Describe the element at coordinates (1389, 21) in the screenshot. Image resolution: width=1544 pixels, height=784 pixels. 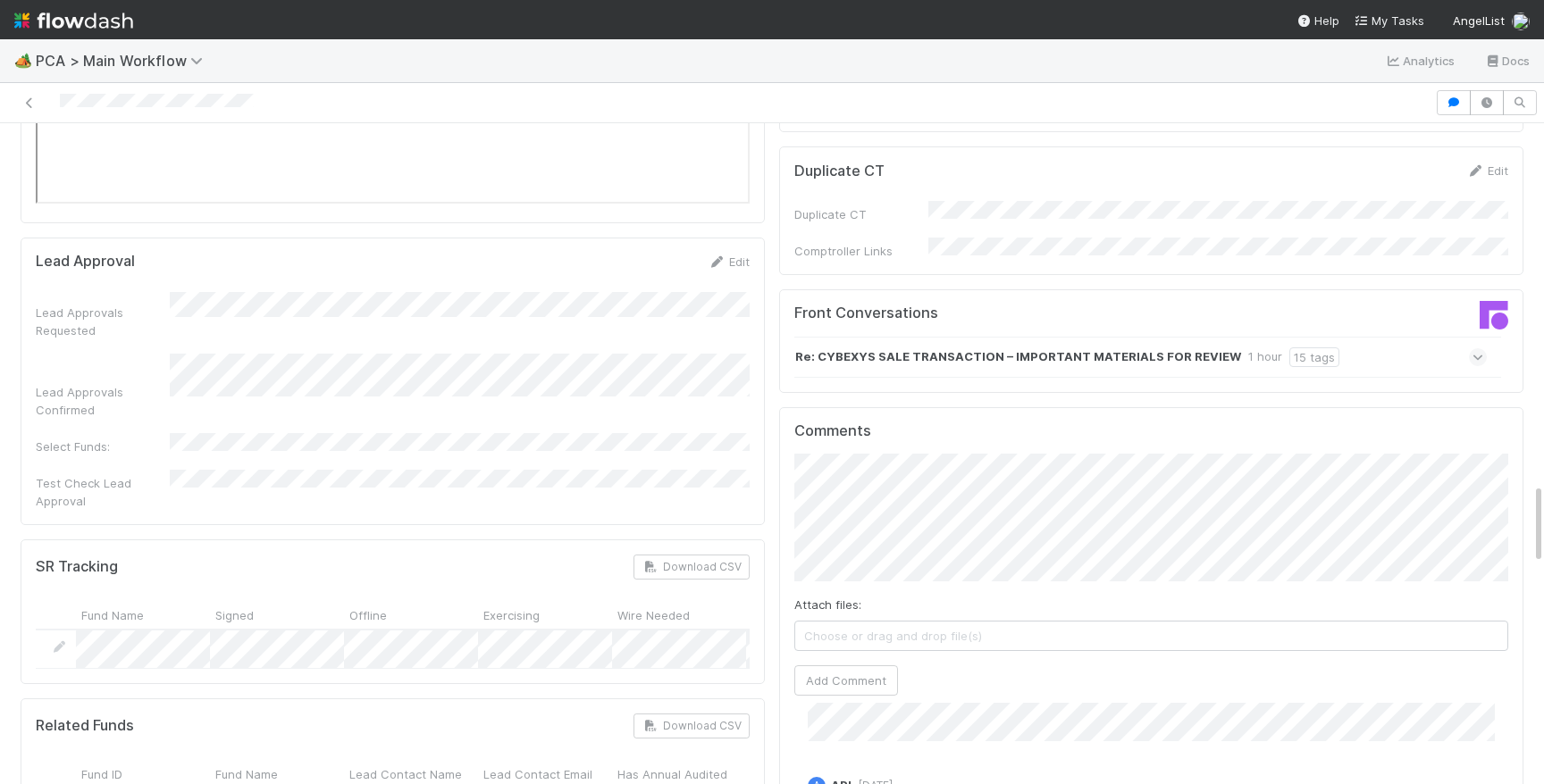
I see `a: My Tasks` at that location.